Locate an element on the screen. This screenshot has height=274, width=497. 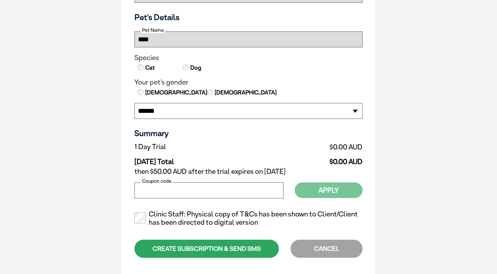
h3: Summary is located at coordinates (248, 133).